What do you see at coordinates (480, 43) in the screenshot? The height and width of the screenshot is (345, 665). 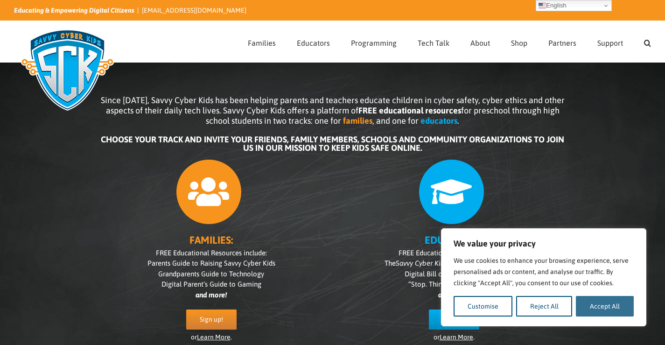 I see `span: About` at bounding box center [480, 43].